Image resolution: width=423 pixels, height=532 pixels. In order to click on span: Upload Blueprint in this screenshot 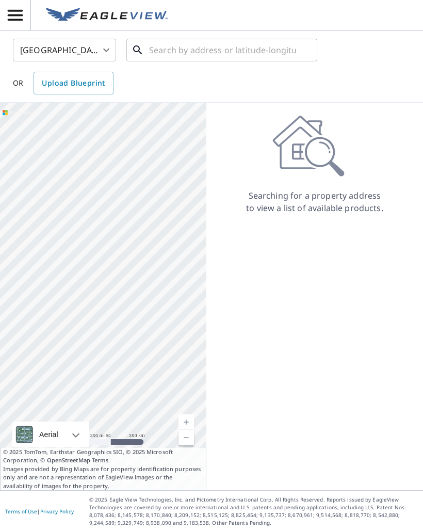, I will do `click(73, 83)`.